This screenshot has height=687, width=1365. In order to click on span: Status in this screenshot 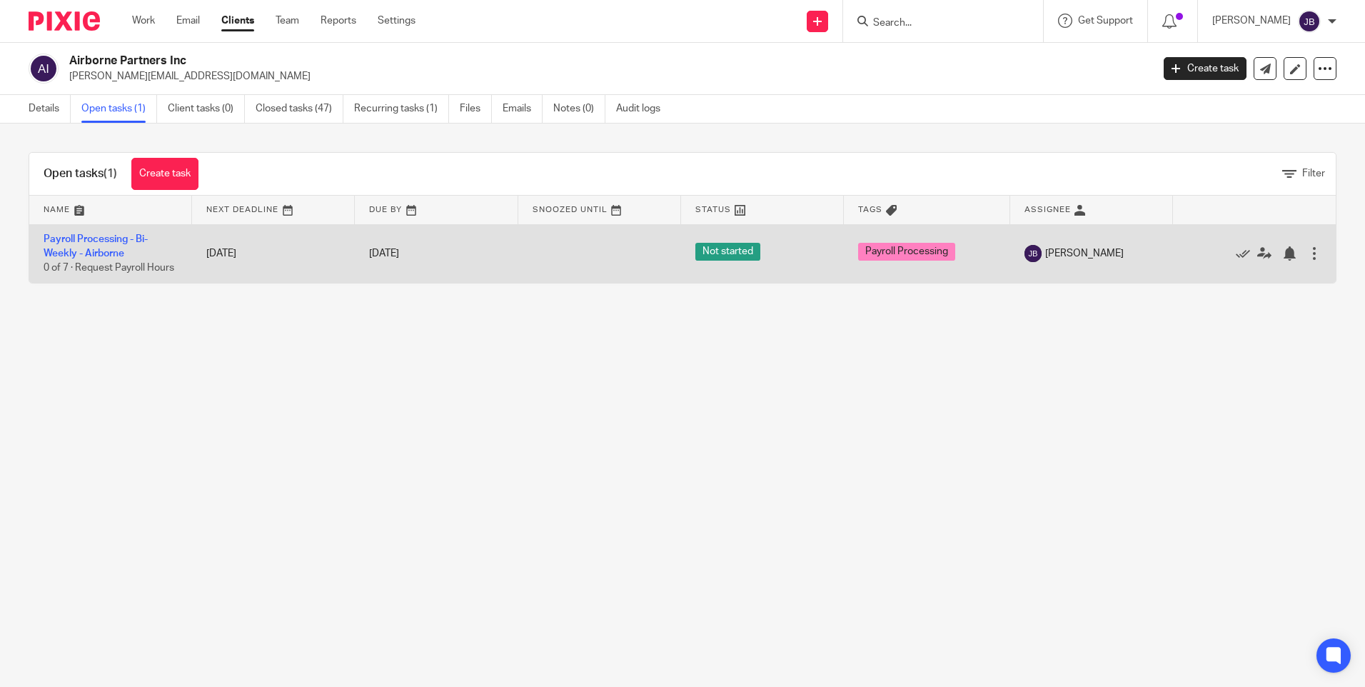, I will do `click(713, 209)`.